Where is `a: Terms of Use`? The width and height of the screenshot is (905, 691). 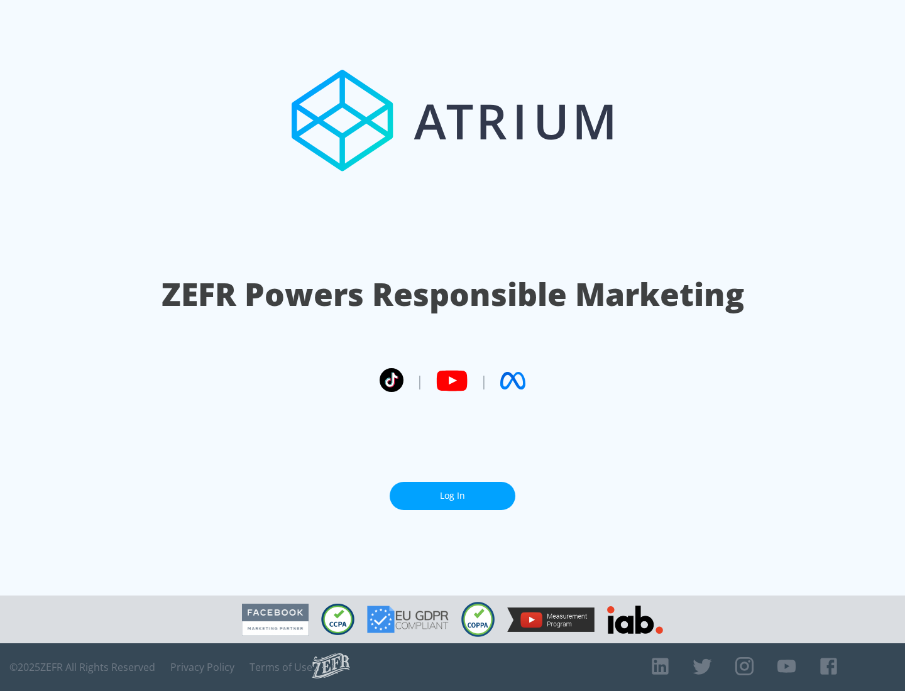 a: Terms of Use is located at coordinates (281, 667).